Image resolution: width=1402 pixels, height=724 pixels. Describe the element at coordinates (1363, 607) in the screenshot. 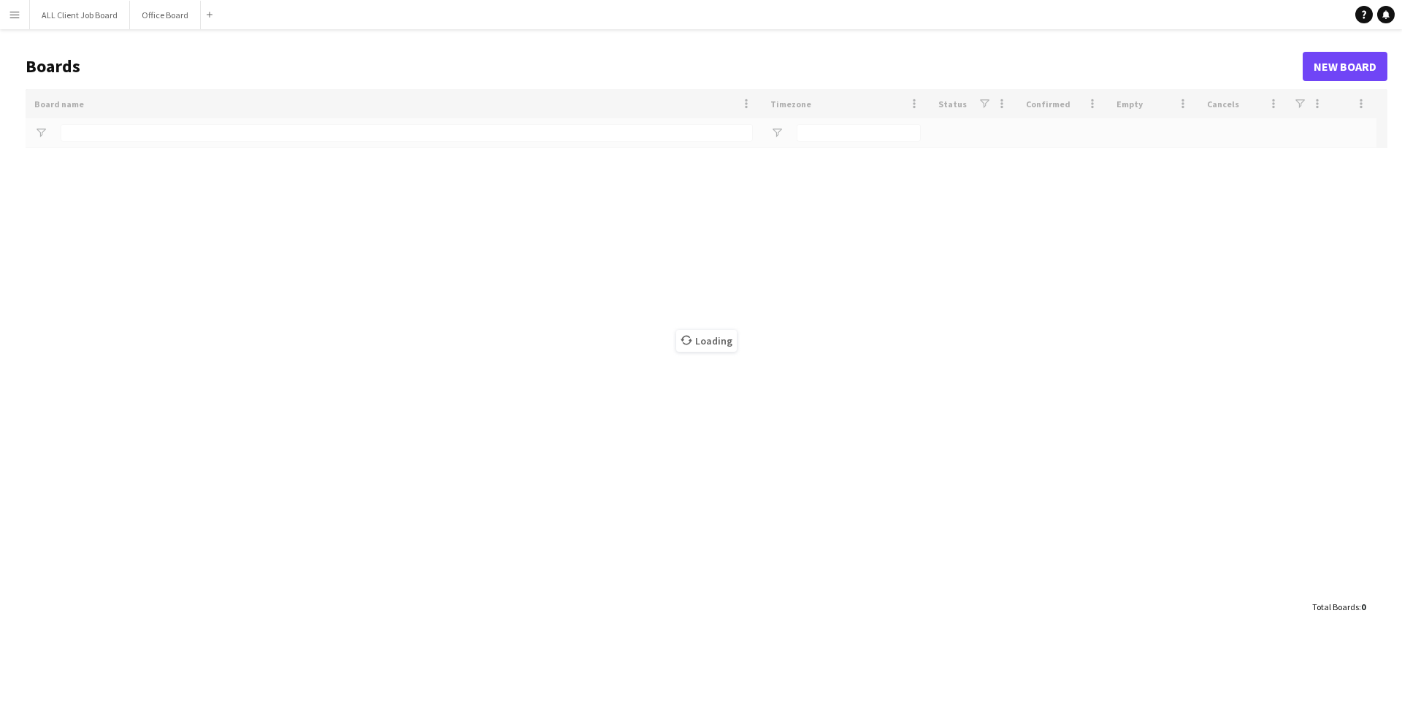

I see `span: 0` at that location.